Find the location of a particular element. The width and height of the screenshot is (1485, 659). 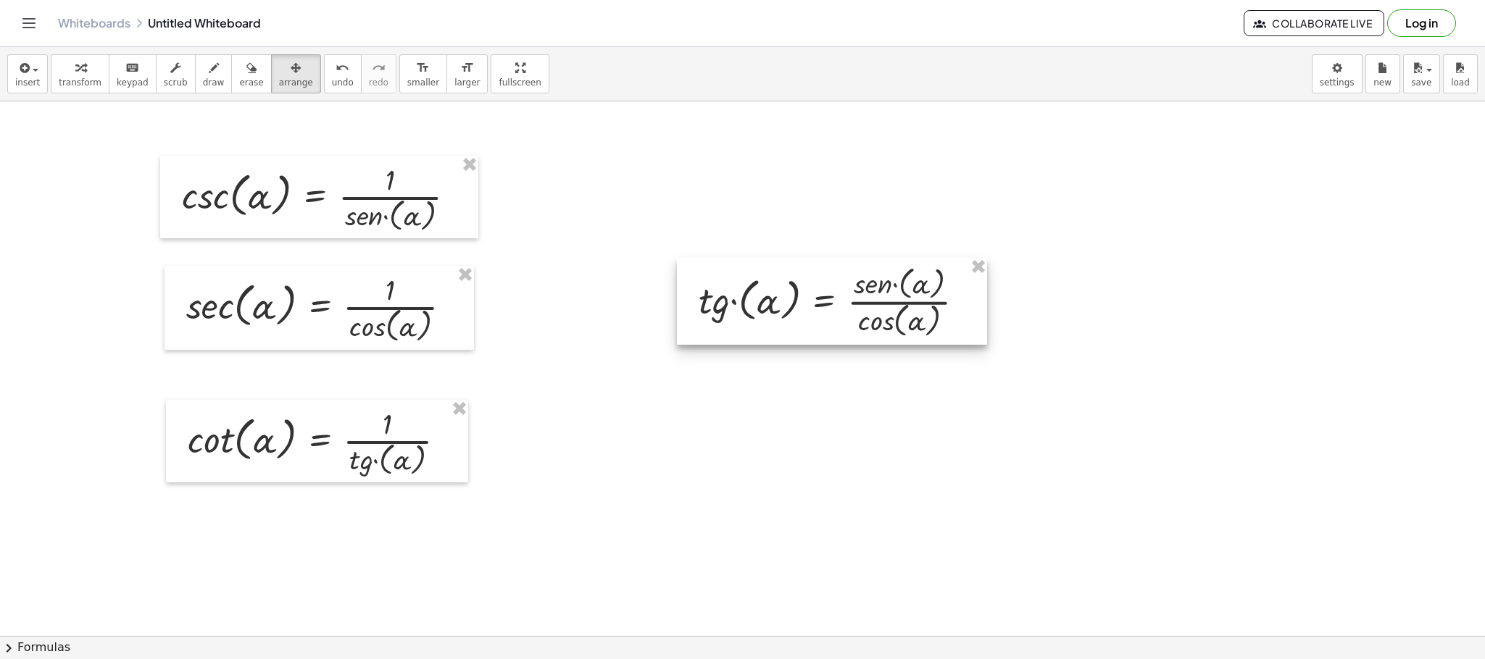

button: save is located at coordinates (1421, 74).